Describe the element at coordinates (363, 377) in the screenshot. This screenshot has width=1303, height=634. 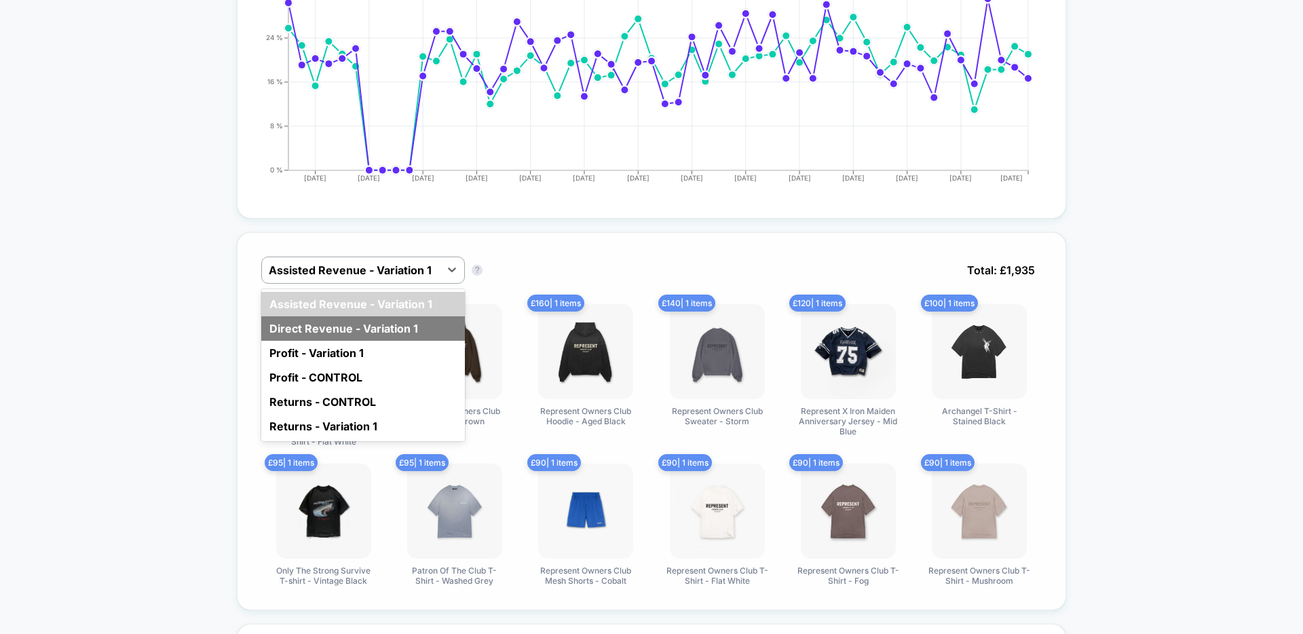
I see `div: Profit - CONTROL` at that location.